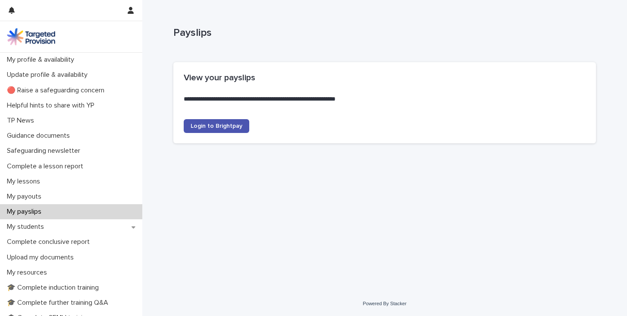  Describe the element at coordinates (50, 241) in the screenshot. I see `p: Complete conclusive report` at that location.